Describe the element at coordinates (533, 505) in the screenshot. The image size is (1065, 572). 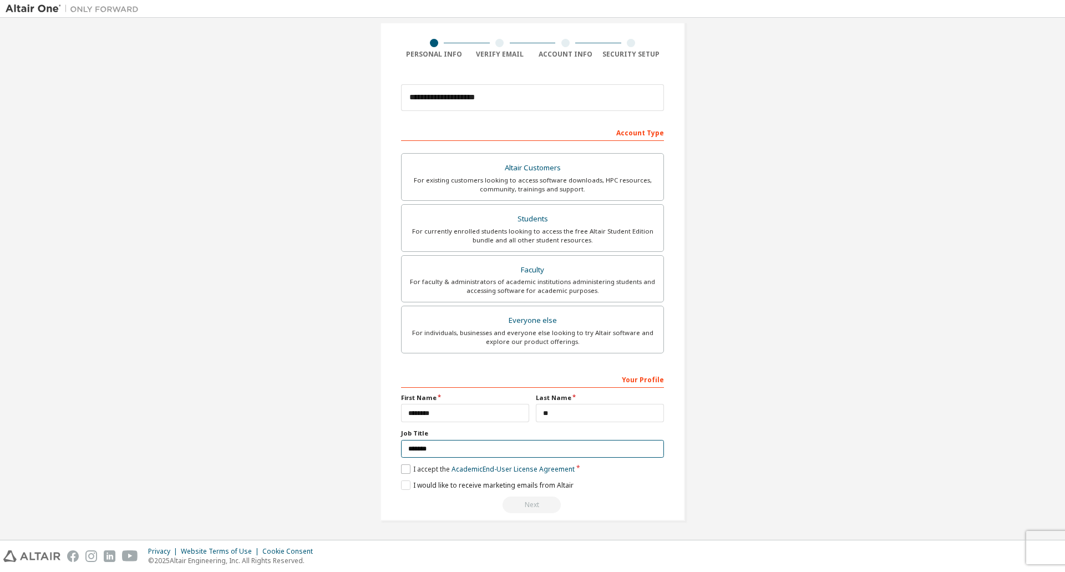
I see `div: Read and acccept EULA to continue` at that location.